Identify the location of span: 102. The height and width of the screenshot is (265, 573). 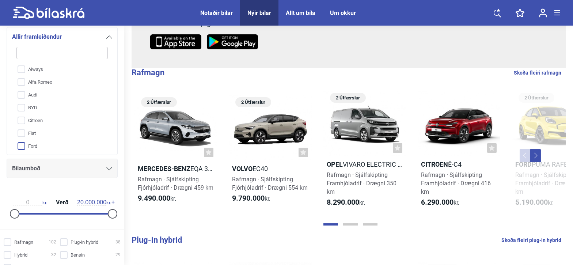
(52, 242).